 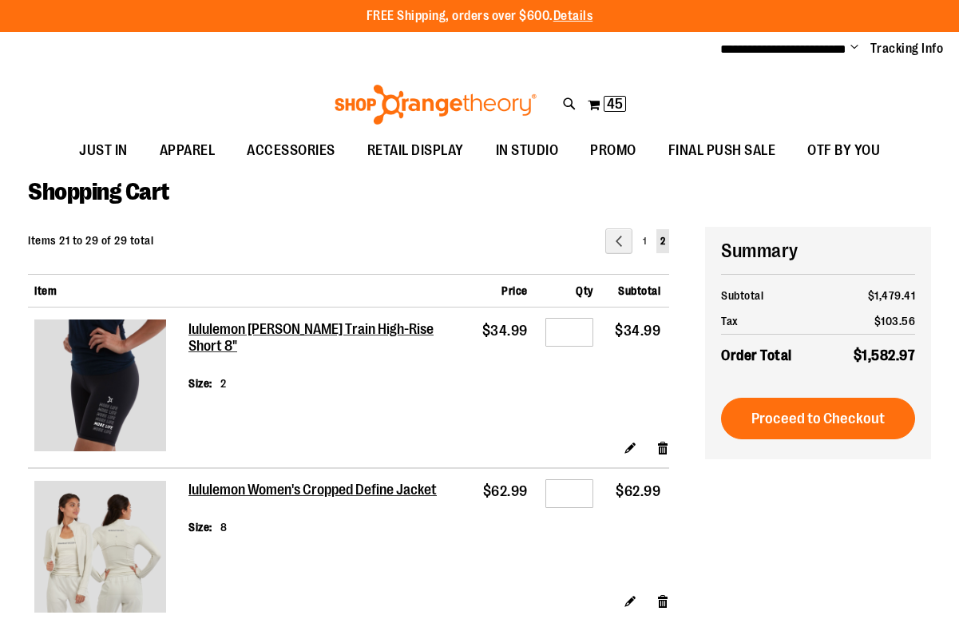 What do you see at coordinates (756, 355) in the screenshot?
I see `strong: Order Total` at bounding box center [756, 355].